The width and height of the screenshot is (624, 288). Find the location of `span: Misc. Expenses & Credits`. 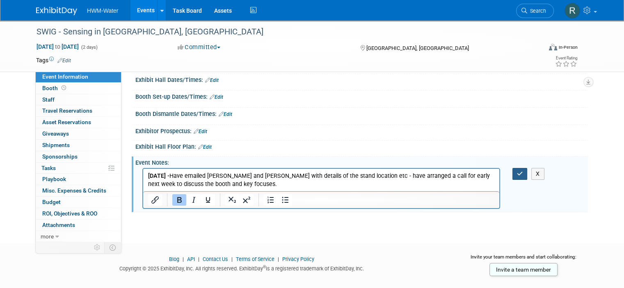

span: Misc. Expenses & Credits is located at coordinates (74, 191).